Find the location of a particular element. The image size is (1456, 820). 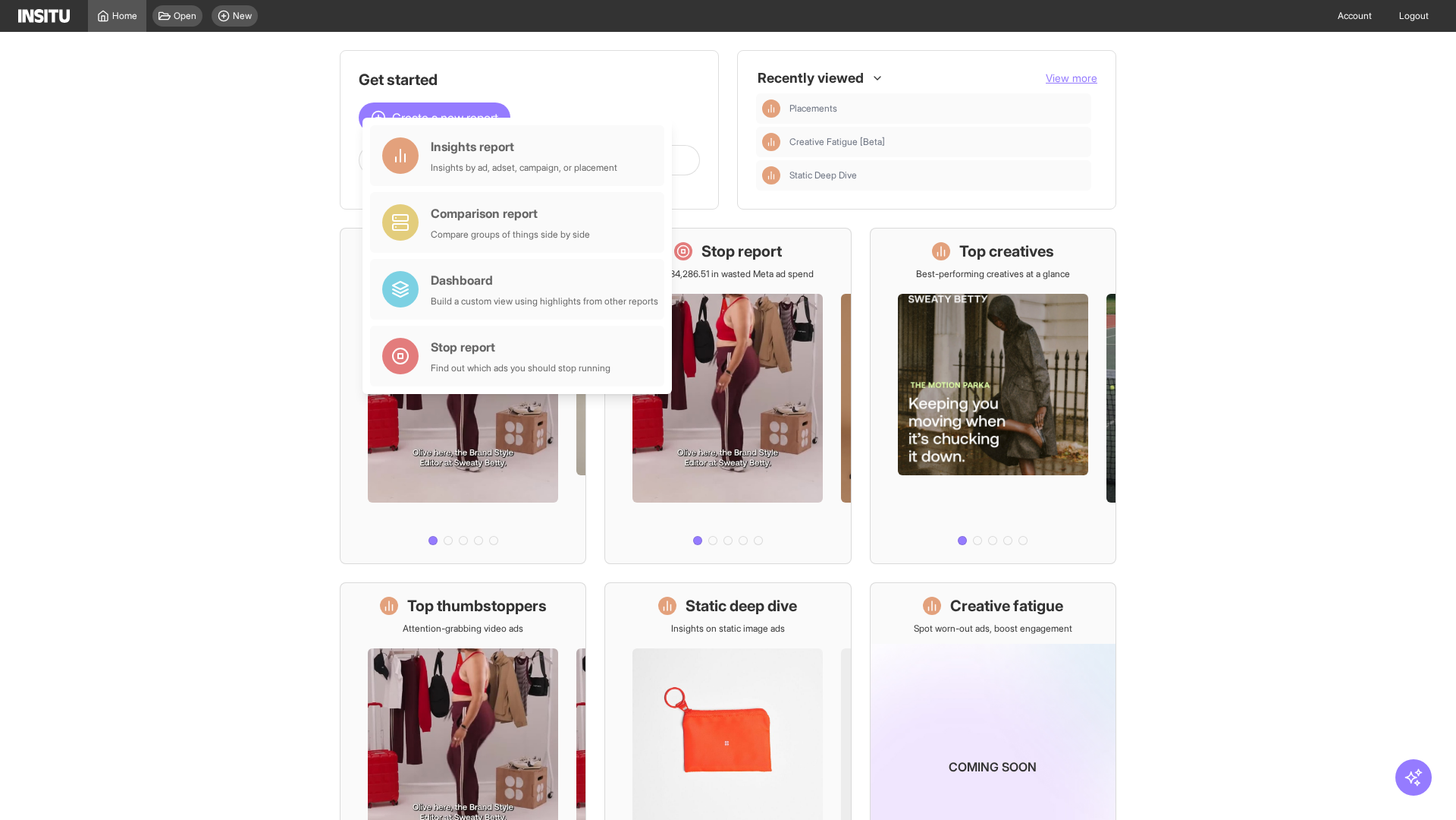

p: Best-performing creatives at a glance is located at coordinates (993, 274).